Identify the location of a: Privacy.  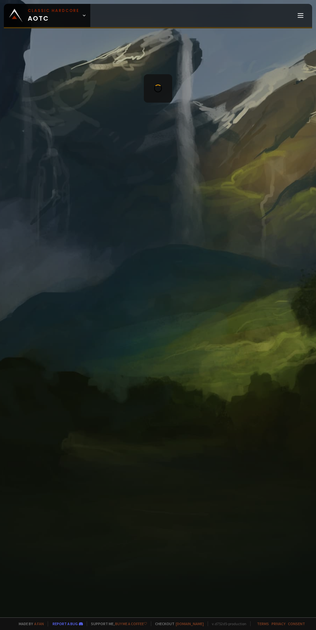
(279, 624).